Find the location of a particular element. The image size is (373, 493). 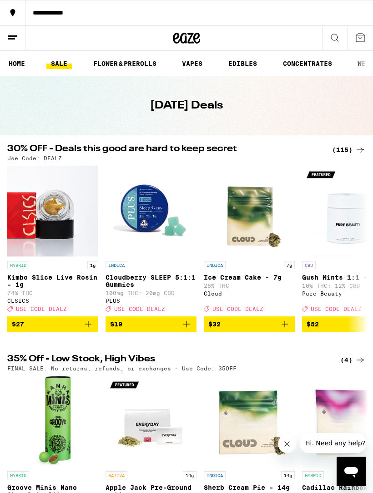

a: HOME is located at coordinates (17, 64).